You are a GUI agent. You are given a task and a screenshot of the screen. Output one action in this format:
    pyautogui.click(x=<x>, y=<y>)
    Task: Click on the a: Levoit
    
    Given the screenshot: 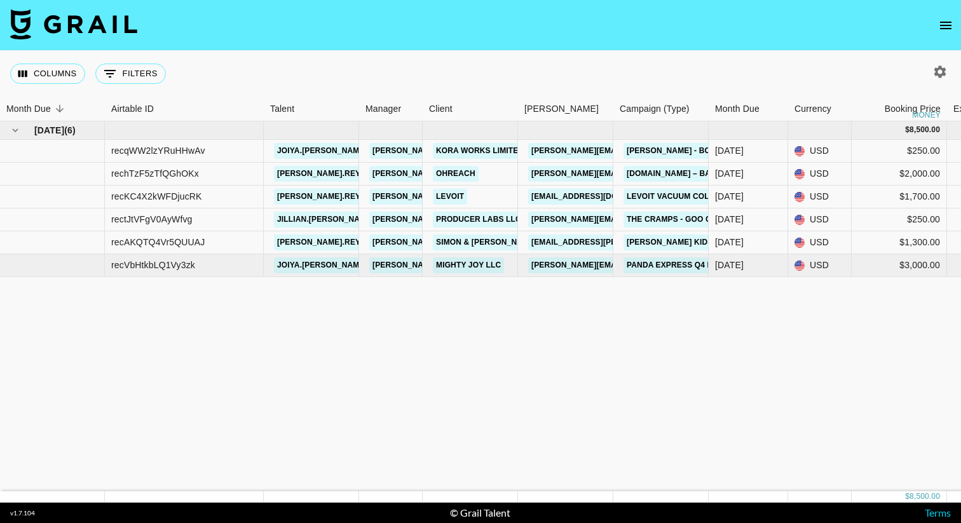 What is the action you would take?
    pyautogui.click(x=450, y=196)
    